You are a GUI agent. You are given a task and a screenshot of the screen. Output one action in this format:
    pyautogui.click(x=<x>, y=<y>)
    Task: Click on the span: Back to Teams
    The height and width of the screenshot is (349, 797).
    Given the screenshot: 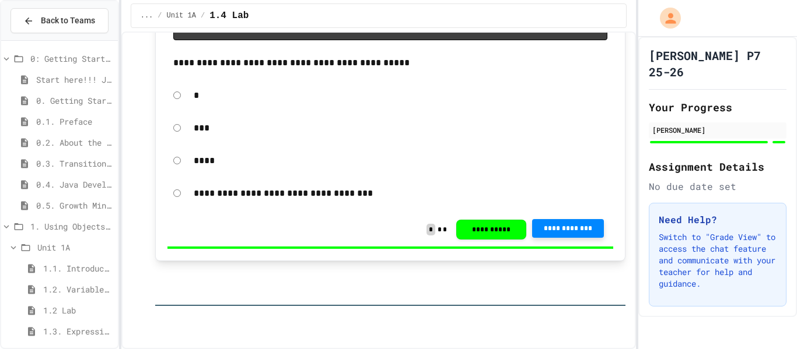 What is the action you would take?
    pyautogui.click(x=68, y=20)
    